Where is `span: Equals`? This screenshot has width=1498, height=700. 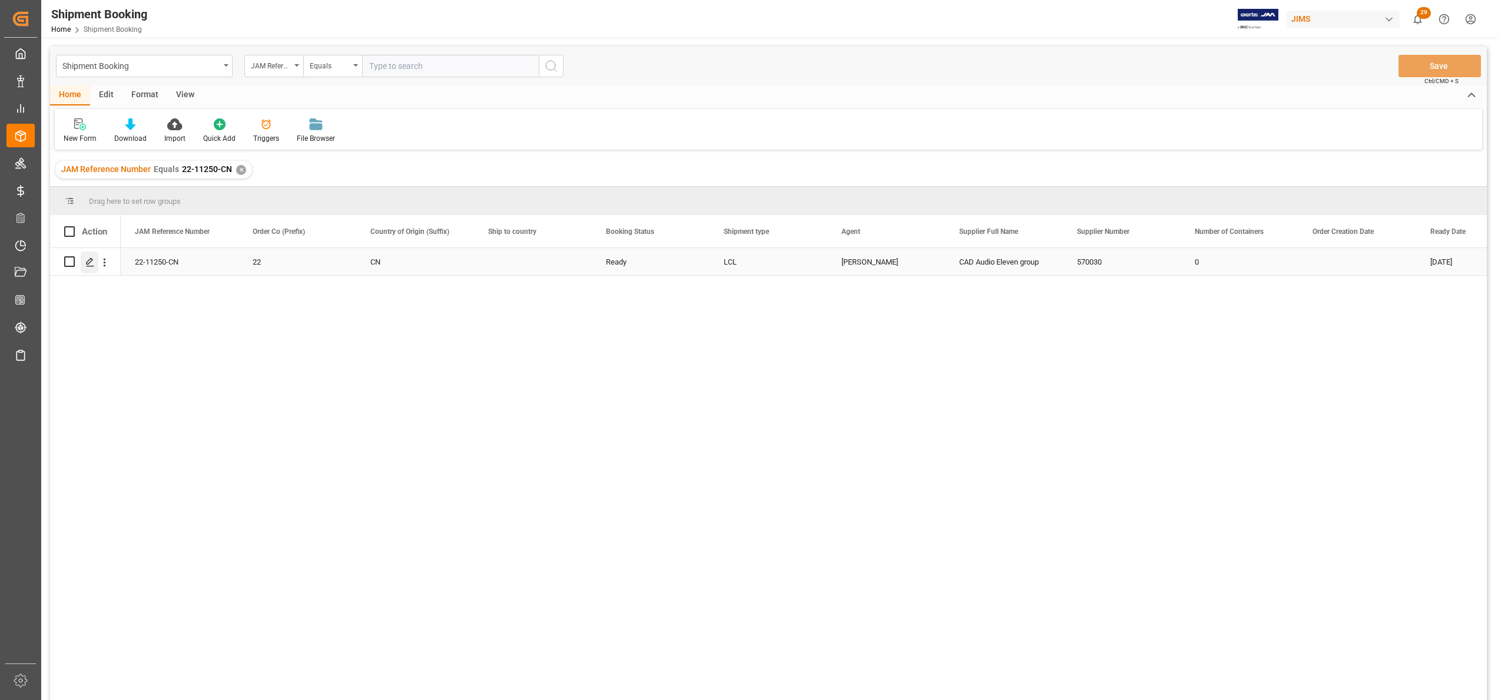 span: Equals is located at coordinates (166, 169).